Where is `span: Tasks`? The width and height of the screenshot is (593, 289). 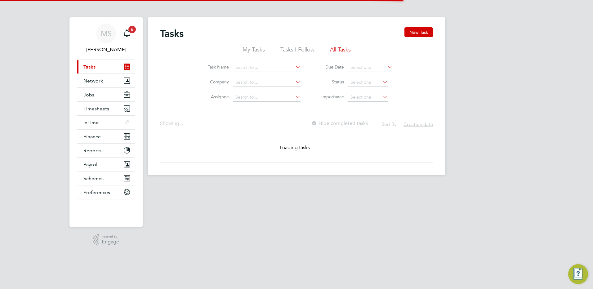 span: Tasks is located at coordinates (89, 67).